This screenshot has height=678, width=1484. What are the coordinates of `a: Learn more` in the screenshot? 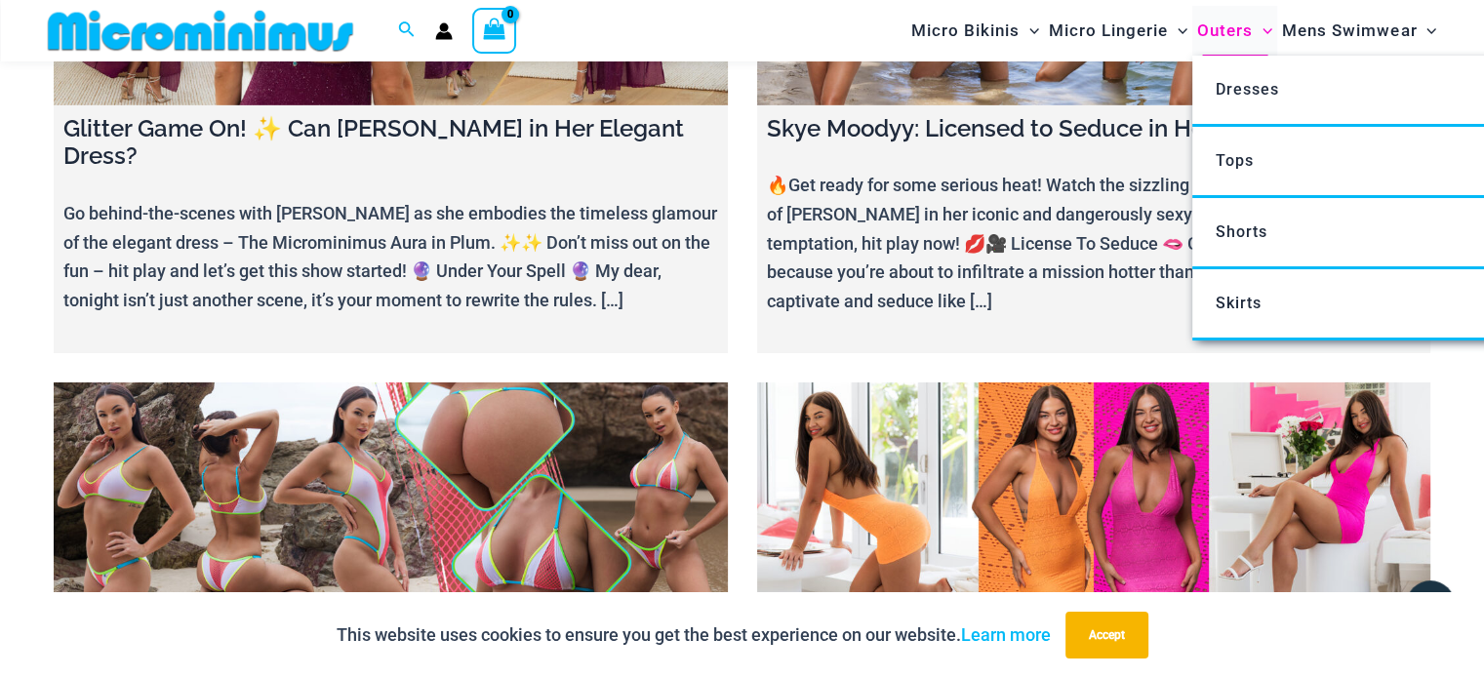 It's located at (1006, 634).